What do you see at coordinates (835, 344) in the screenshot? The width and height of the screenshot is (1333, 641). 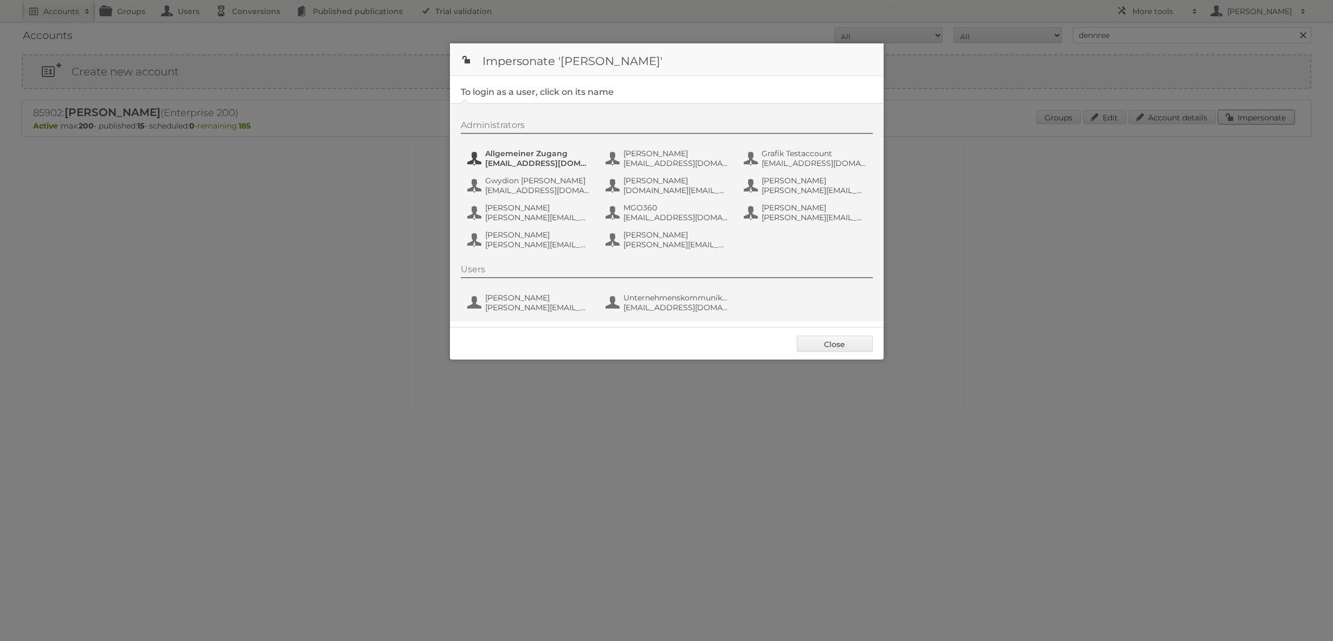 I see `a: Close` at bounding box center [835, 344].